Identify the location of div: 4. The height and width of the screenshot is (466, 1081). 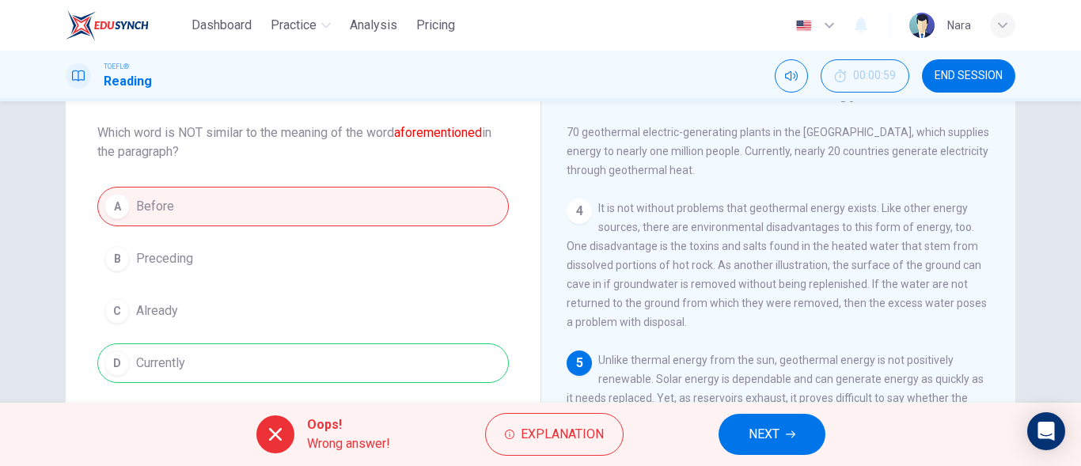
(579, 211).